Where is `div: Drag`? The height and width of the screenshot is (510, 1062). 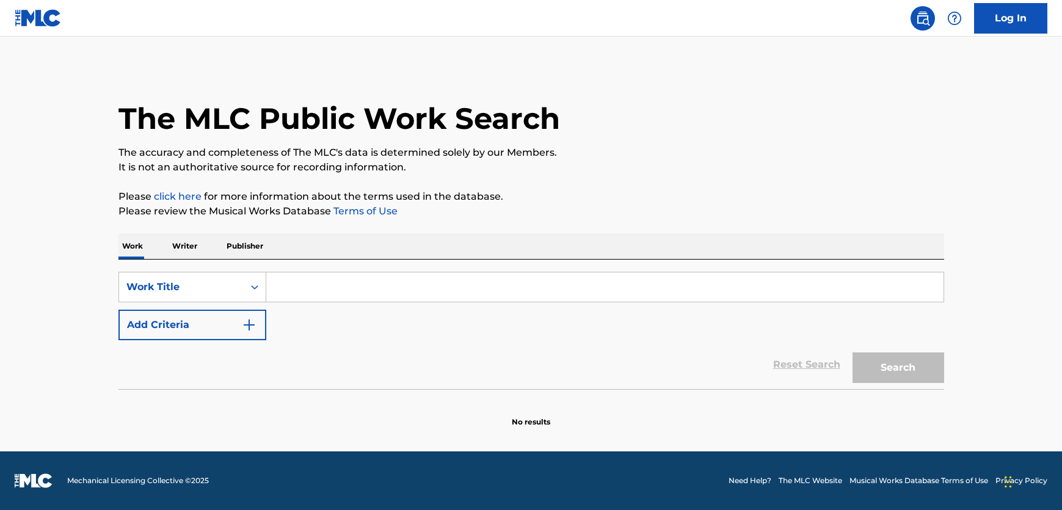 div: Drag is located at coordinates (1008, 482).